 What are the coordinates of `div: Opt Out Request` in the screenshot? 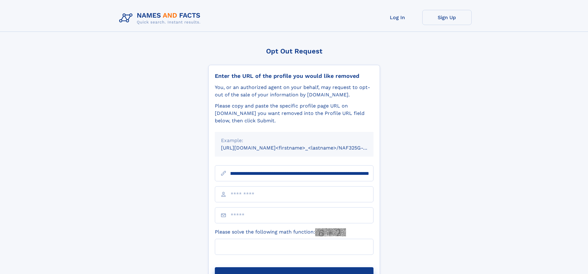 It's located at (294, 51).